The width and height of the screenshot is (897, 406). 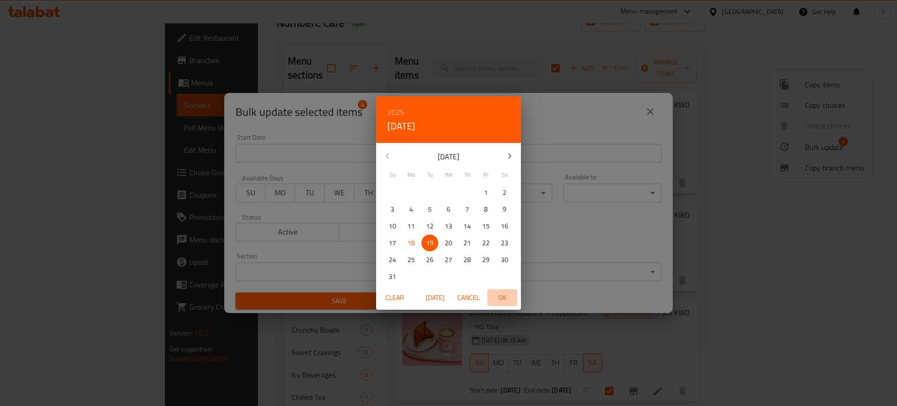 What do you see at coordinates (486, 192) in the screenshot?
I see `p: 1` at bounding box center [486, 192].